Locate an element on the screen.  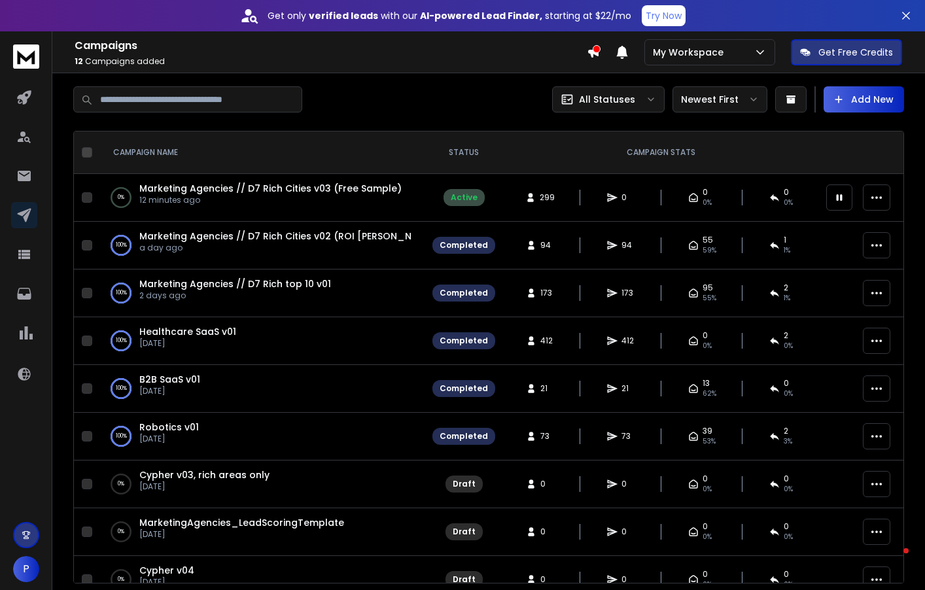
span: 0 % is located at coordinates (788, 394).